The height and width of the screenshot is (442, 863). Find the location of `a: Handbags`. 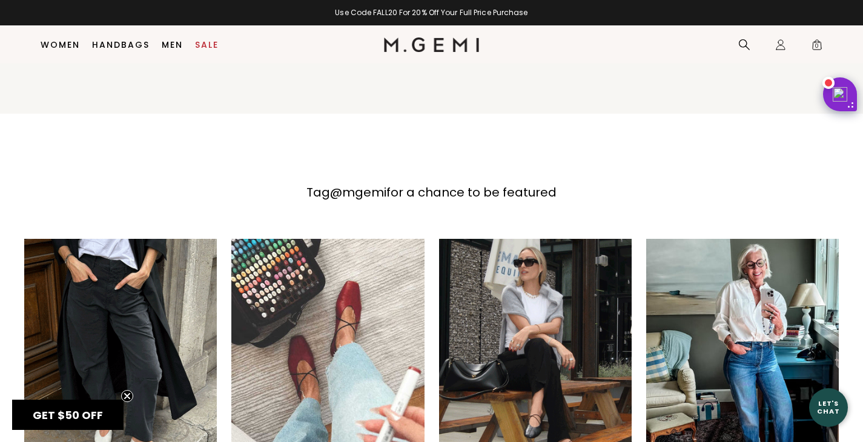

a: Handbags is located at coordinates (120, 45).